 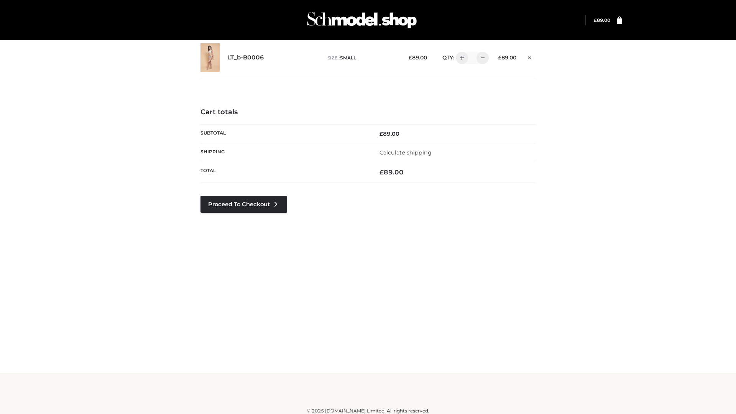 I want to click on p: size :, so click(x=362, y=58).